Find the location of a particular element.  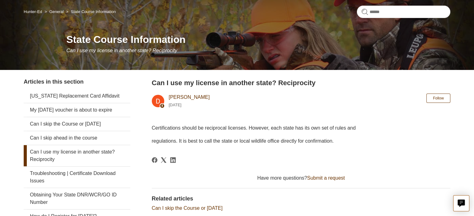

svg: Share this page on X Corp is located at coordinates (163, 160).